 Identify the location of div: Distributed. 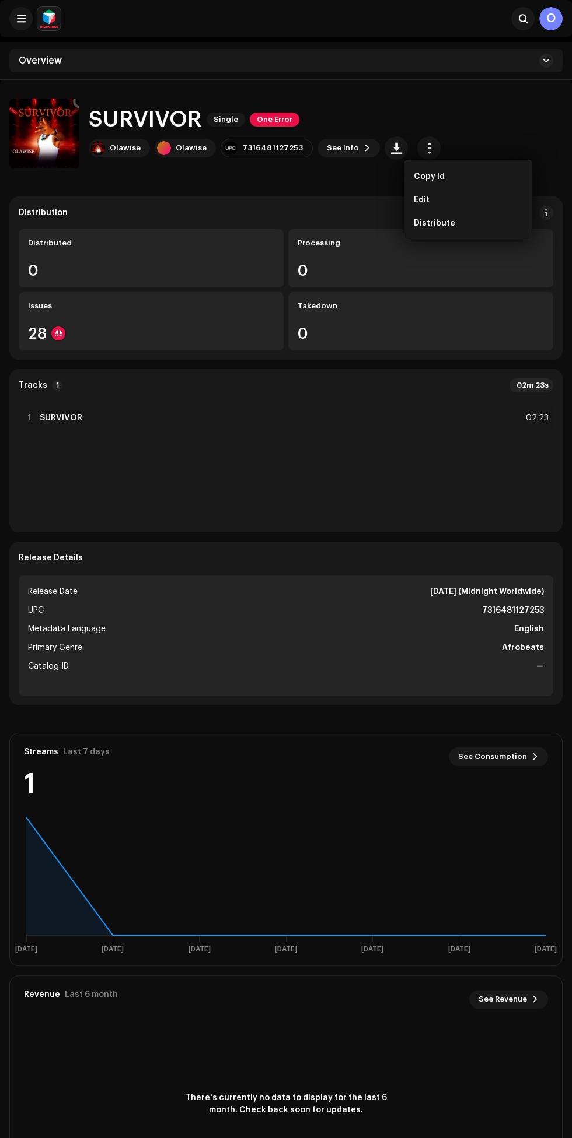
(151, 243).